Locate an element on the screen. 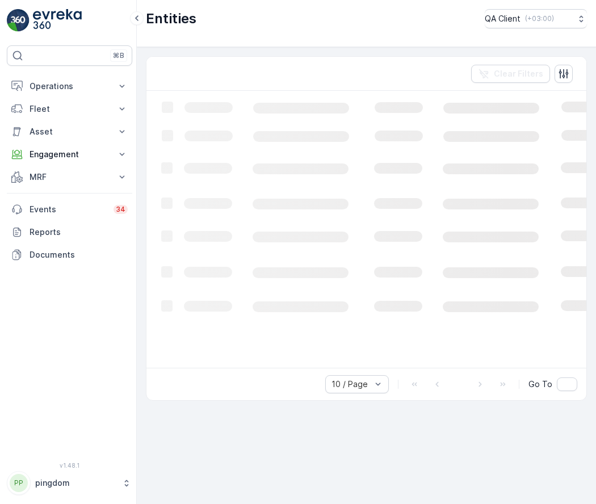  span: v 1.48.1 is located at coordinates (69, 465).